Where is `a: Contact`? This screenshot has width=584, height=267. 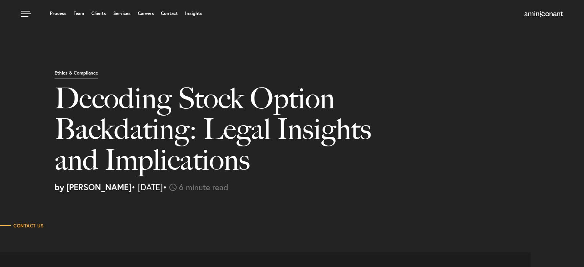 a: Contact is located at coordinates (169, 13).